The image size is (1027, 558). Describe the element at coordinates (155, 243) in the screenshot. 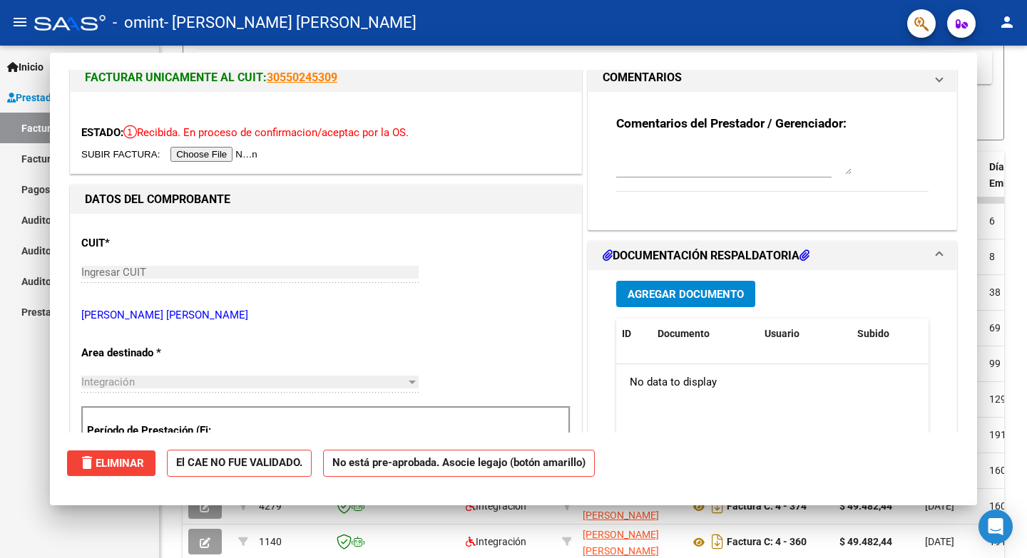

I see `p: CUIT` at that location.